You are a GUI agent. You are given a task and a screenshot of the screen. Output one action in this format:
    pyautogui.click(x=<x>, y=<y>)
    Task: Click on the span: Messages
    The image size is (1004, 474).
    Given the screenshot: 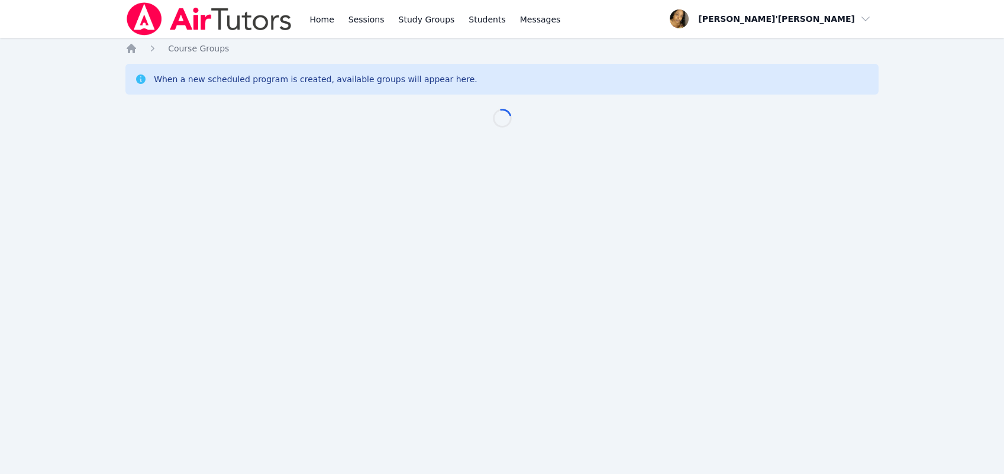 What is the action you would take?
    pyautogui.click(x=540, y=20)
    